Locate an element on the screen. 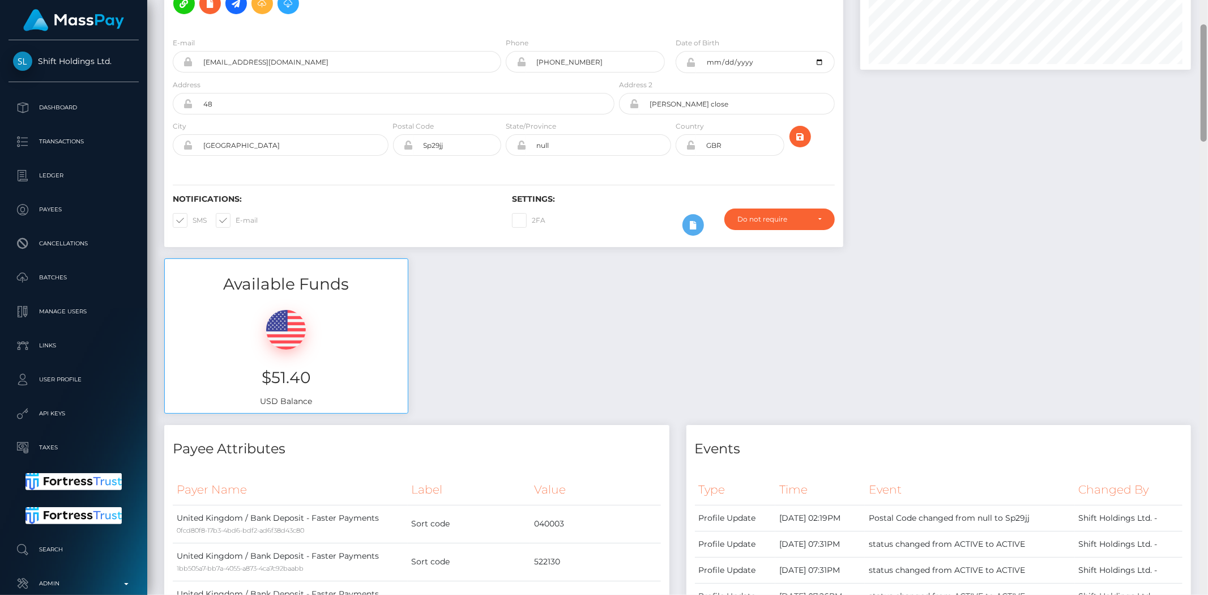 Image resolution: width=1208 pixels, height=595 pixels. p: Taxes is located at coordinates (74, 447).